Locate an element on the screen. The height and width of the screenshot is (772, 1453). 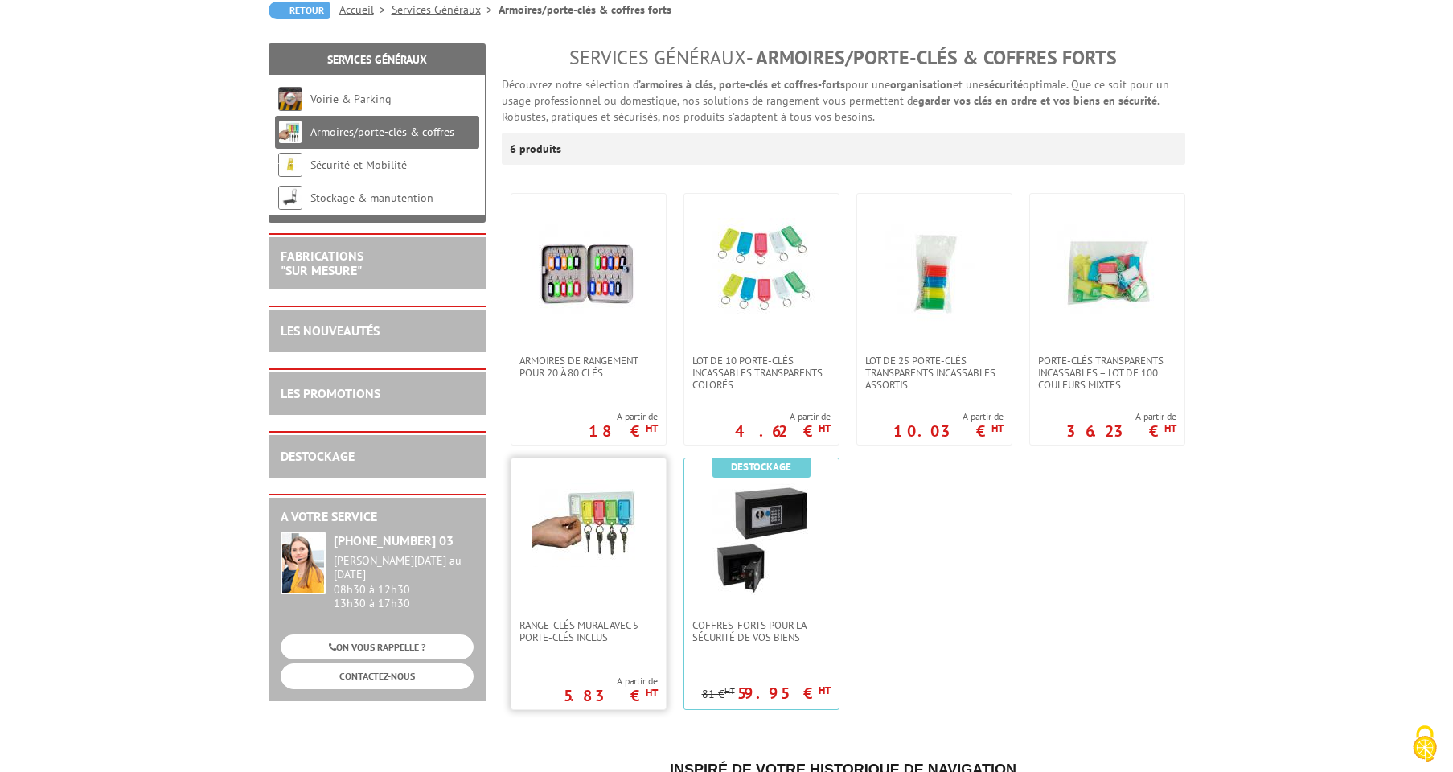
a: Armoires/porte-clés & coffres forts is located at coordinates (366, 148).